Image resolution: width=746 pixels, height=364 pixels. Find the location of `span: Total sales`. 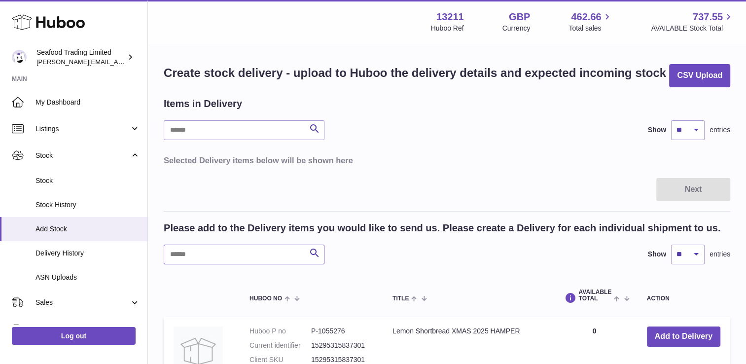

span: Total sales is located at coordinates (590, 28).